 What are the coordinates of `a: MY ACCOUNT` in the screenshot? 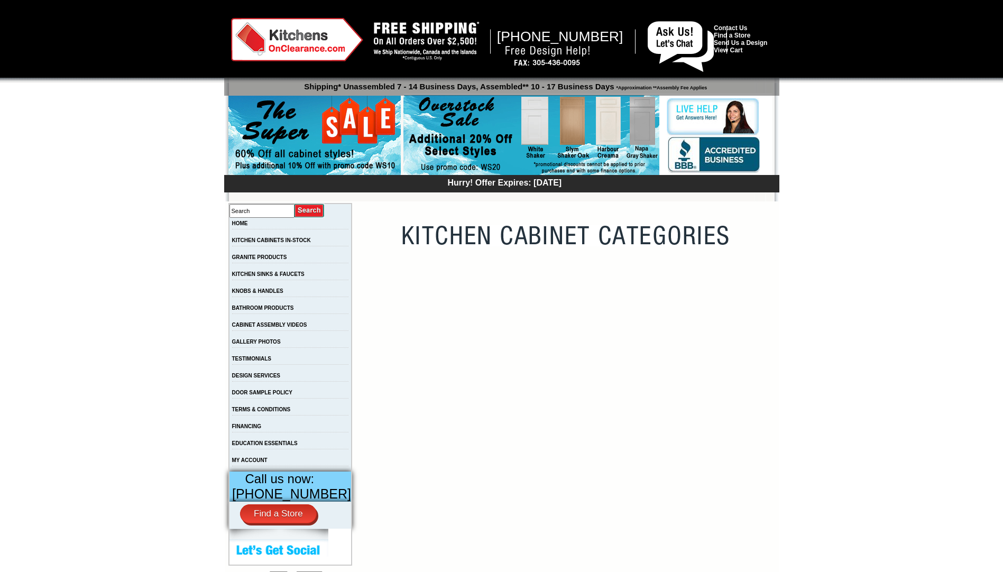 It's located at (250, 460).